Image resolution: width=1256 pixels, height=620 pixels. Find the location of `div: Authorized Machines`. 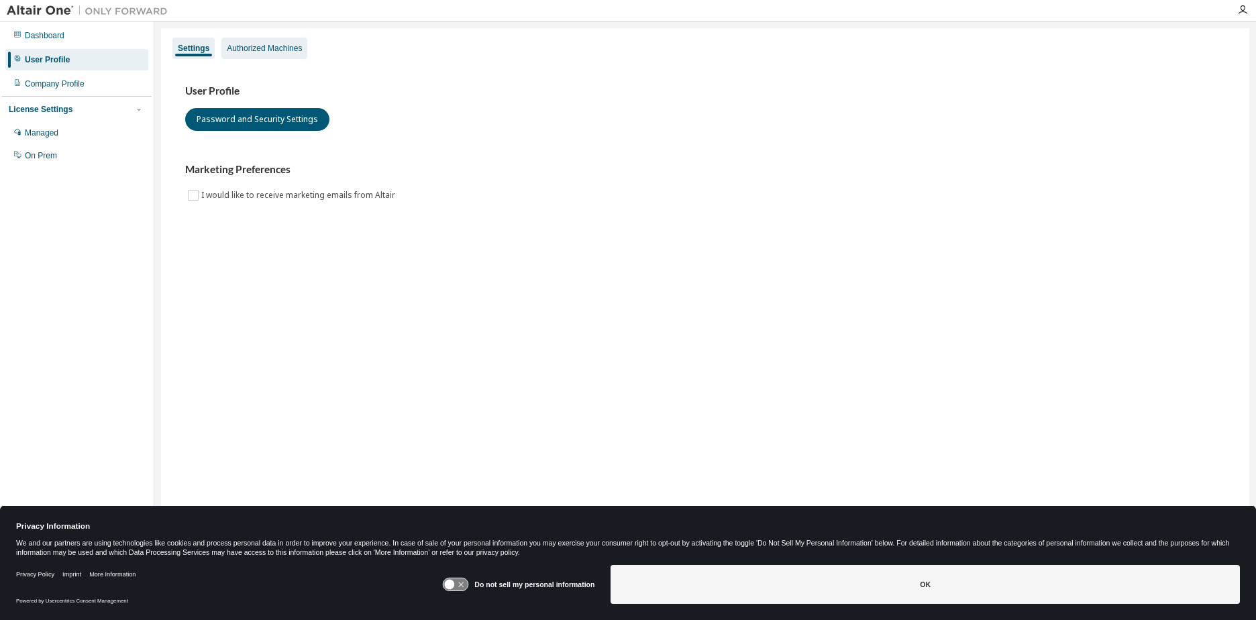

div: Authorized Machines is located at coordinates (264, 48).